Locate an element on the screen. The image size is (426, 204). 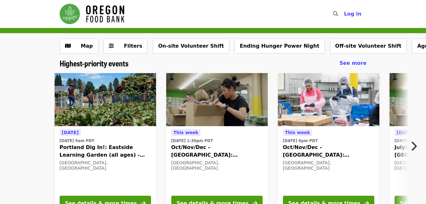
img: Oct/Nov/Dec - Portland: Repack/Sort (age 8+) organized by Oregon Food Bank is located at coordinates (217, 100).